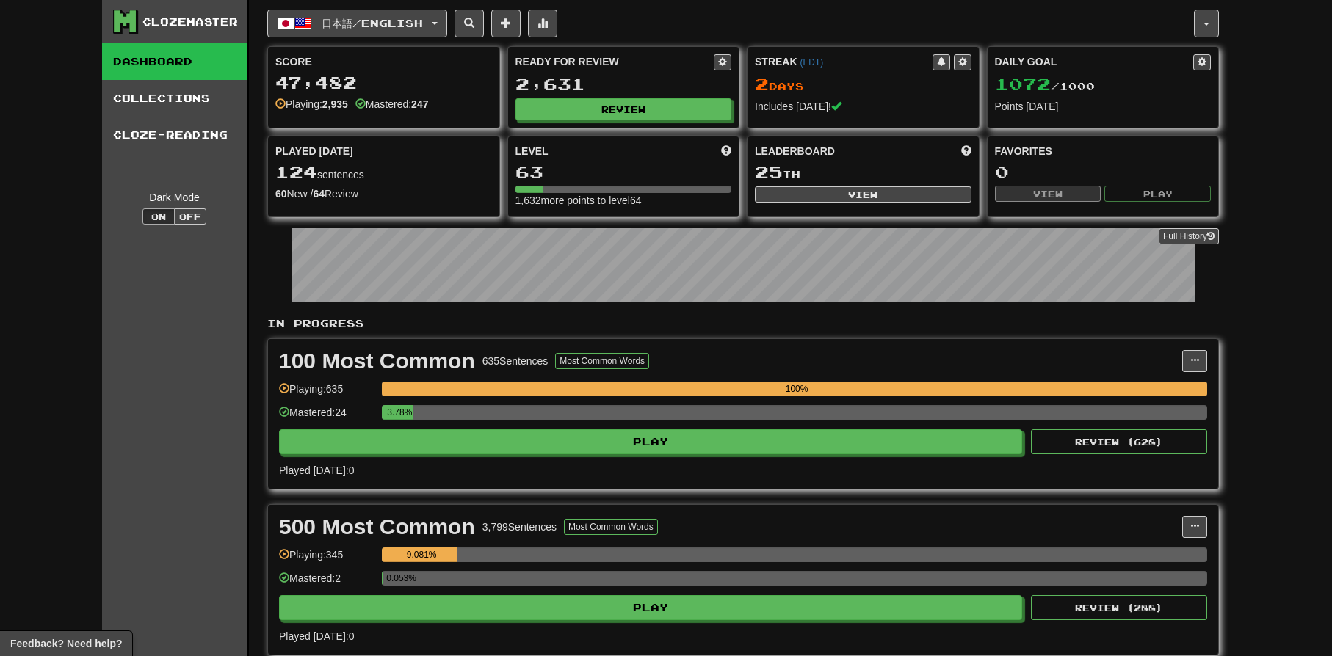  What do you see at coordinates (795, 151) in the screenshot?
I see `span: Leaderboard` at bounding box center [795, 151].